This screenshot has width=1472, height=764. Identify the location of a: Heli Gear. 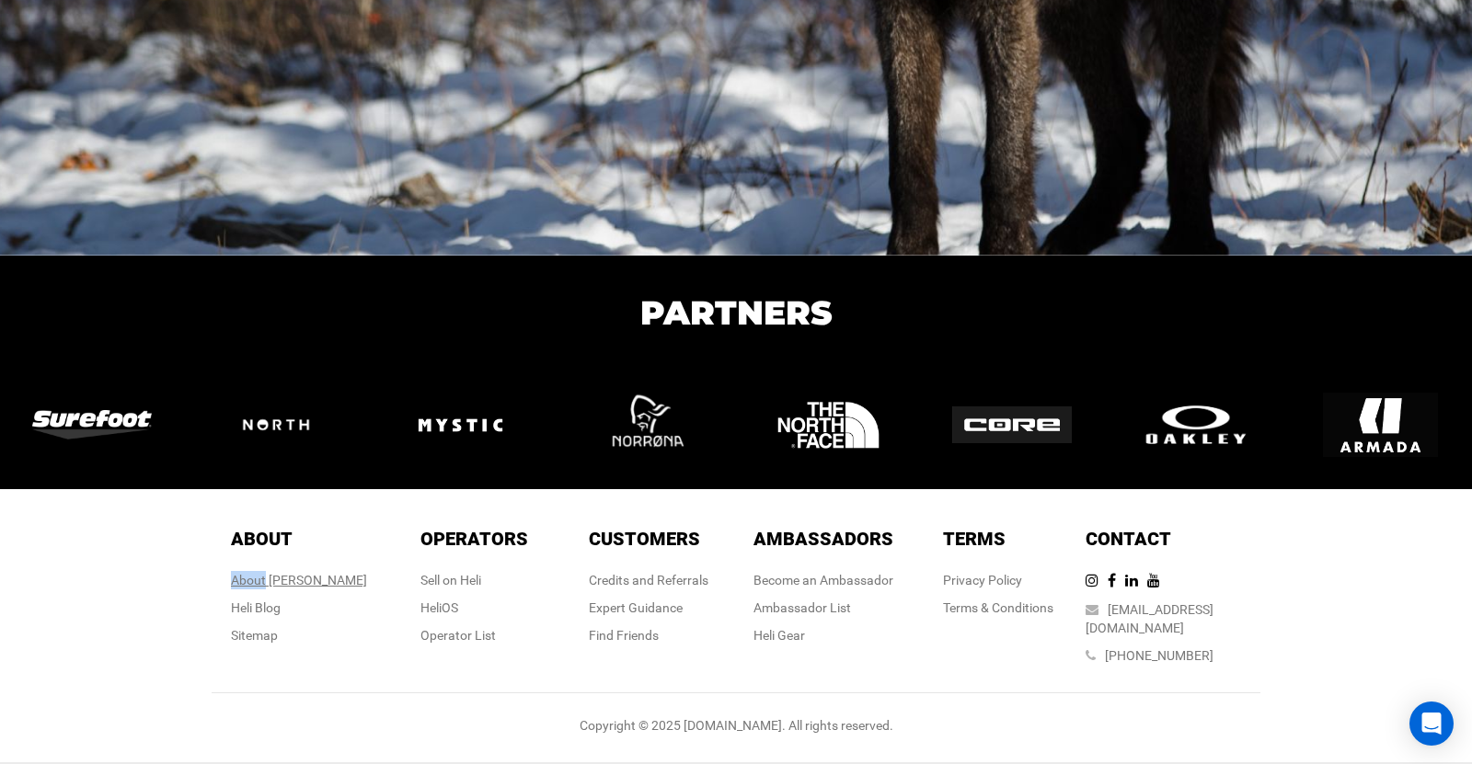
(779, 636).